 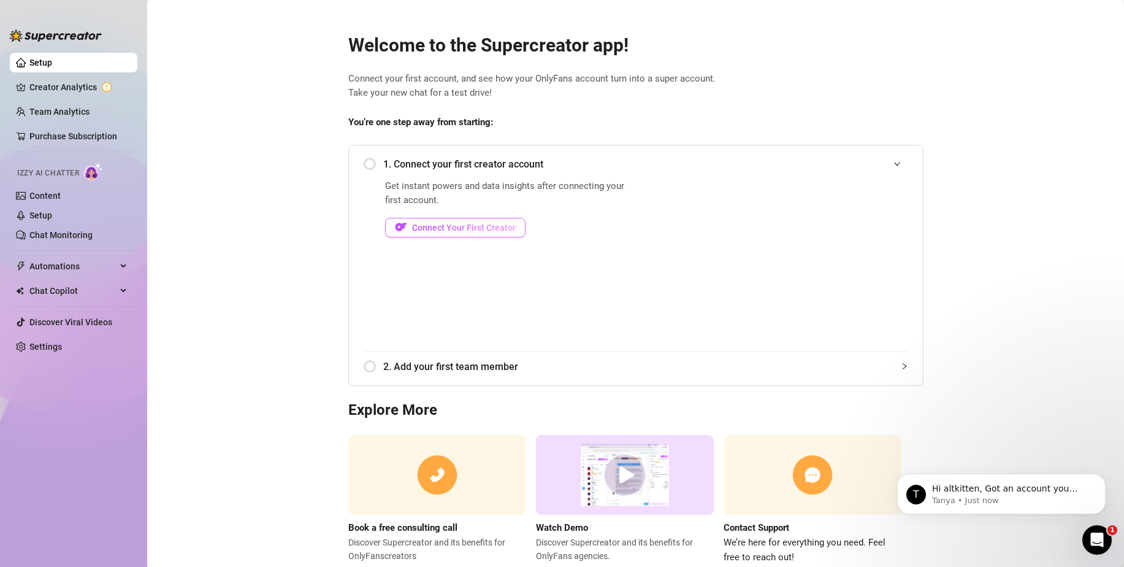 What do you see at coordinates (71, 322) in the screenshot?
I see `a: Discover Viral Videos` at bounding box center [71, 322].